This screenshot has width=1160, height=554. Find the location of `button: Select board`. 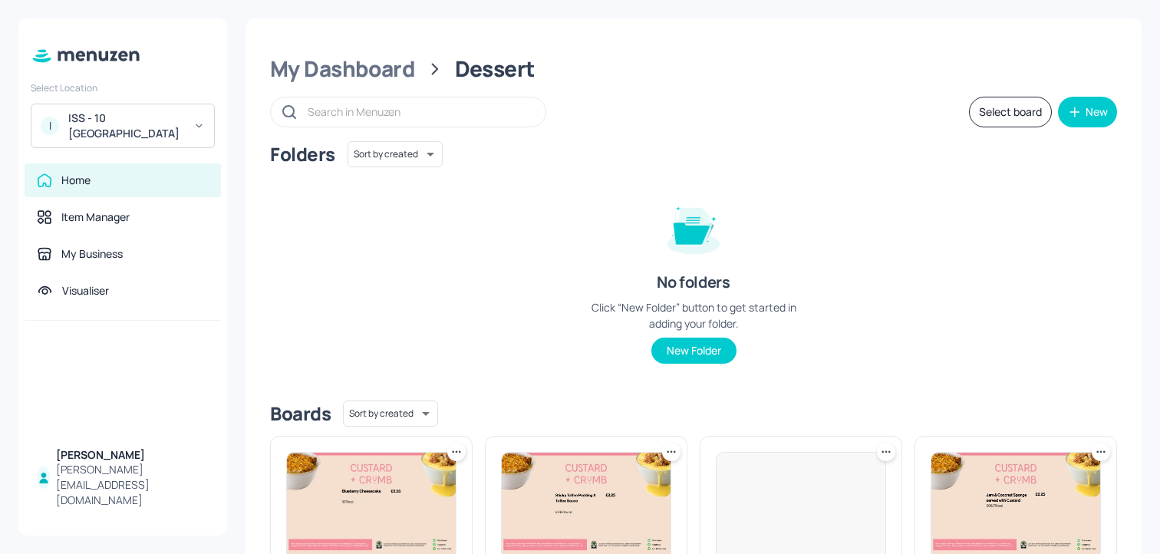

button: Select board is located at coordinates (1010, 112).